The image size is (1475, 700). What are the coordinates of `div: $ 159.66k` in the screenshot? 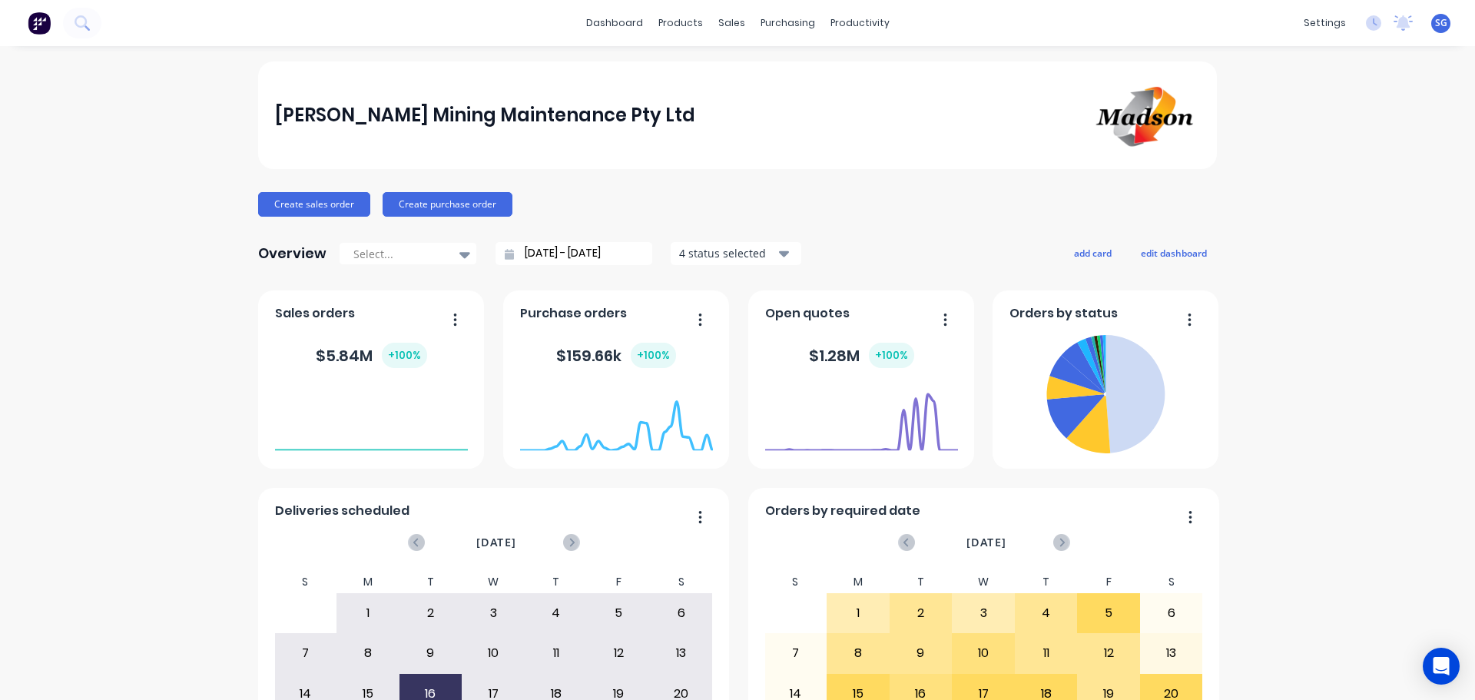 It's located at (616, 355).